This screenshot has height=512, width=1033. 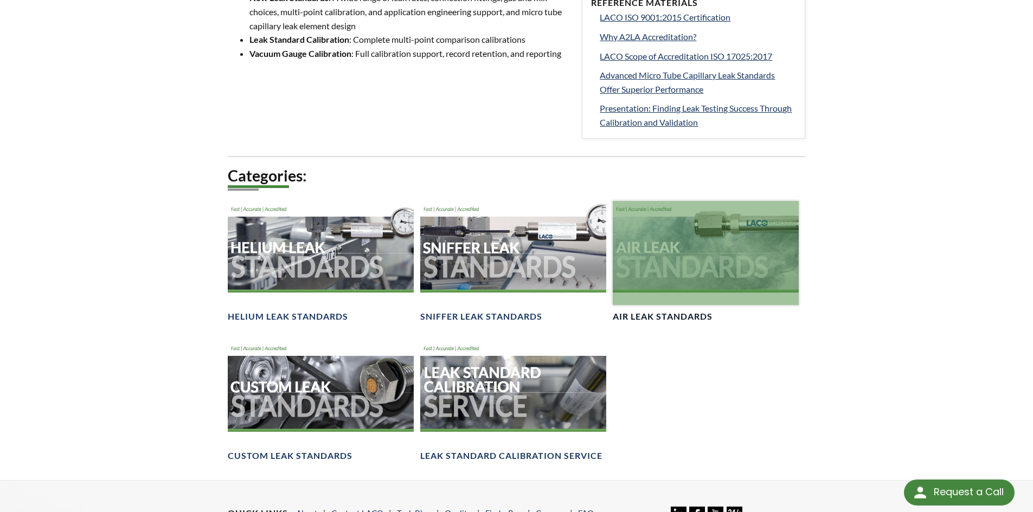 What do you see at coordinates (698, 37) in the screenshot?
I see `a: Why A2LA Accreditation?` at bounding box center [698, 37].